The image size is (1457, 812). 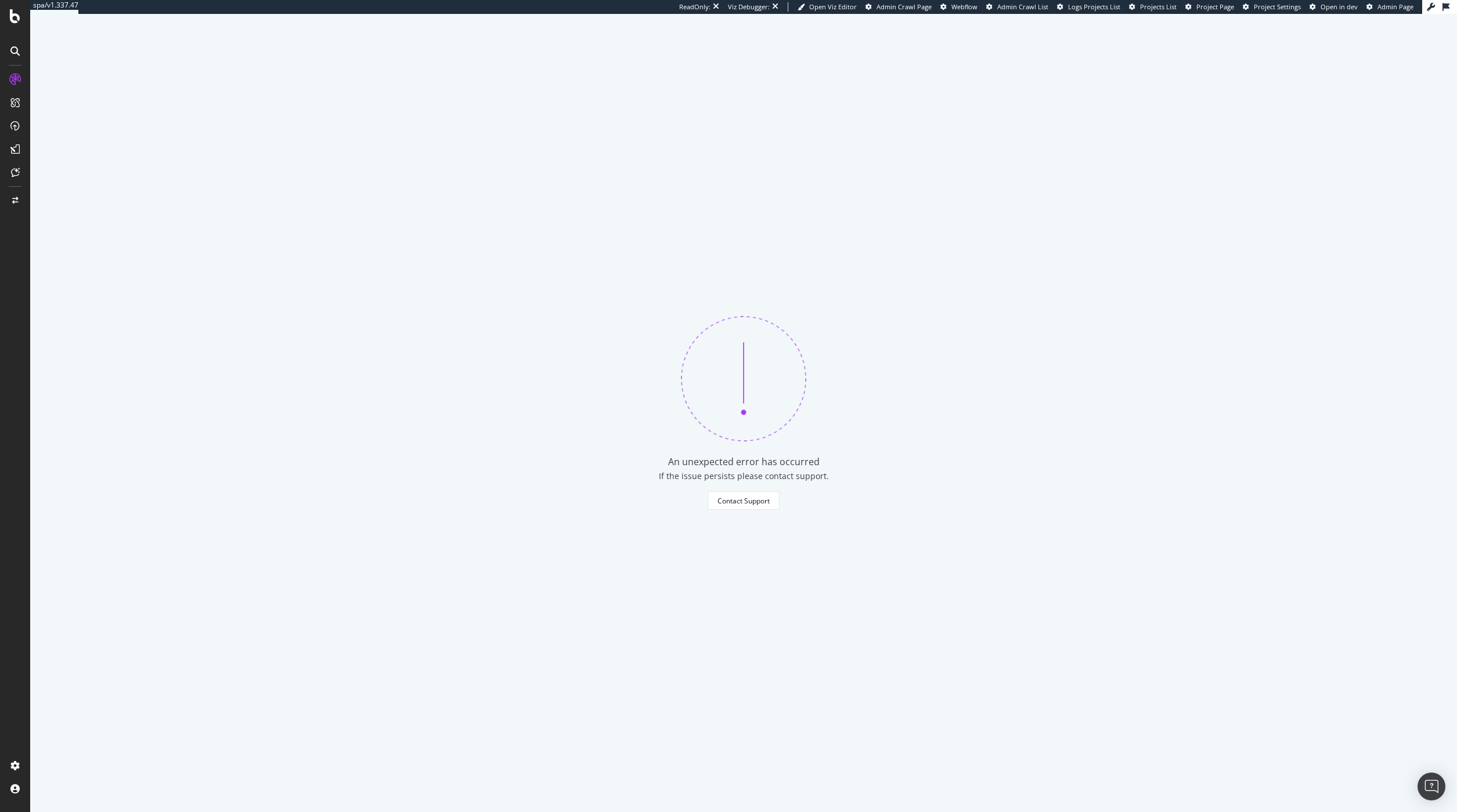 I want to click on a: Admin Crawl List, so click(x=1017, y=7).